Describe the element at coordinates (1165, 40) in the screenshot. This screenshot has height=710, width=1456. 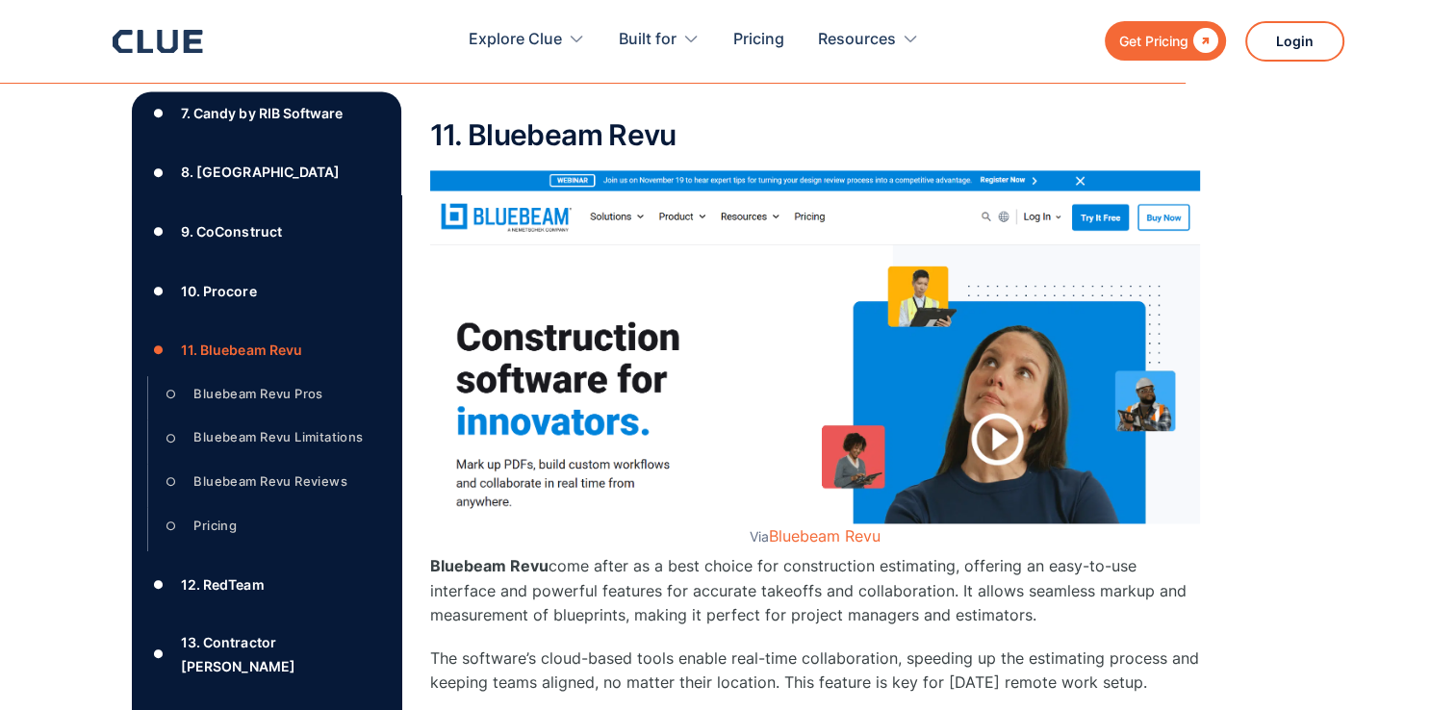
I see `a: Get Pricing` at that location.